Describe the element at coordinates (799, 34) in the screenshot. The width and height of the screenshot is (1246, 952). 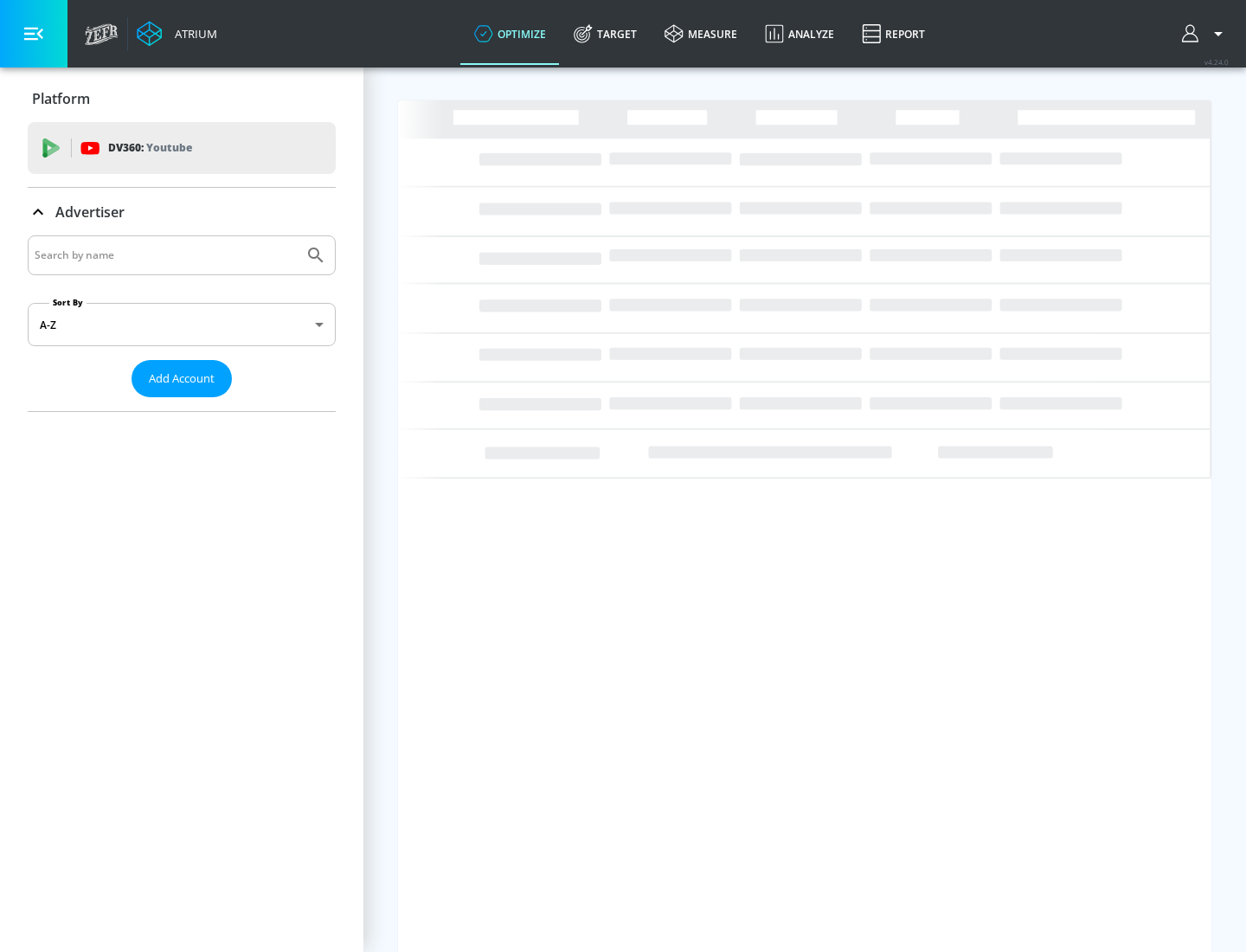
I see `a: Analyze` at that location.